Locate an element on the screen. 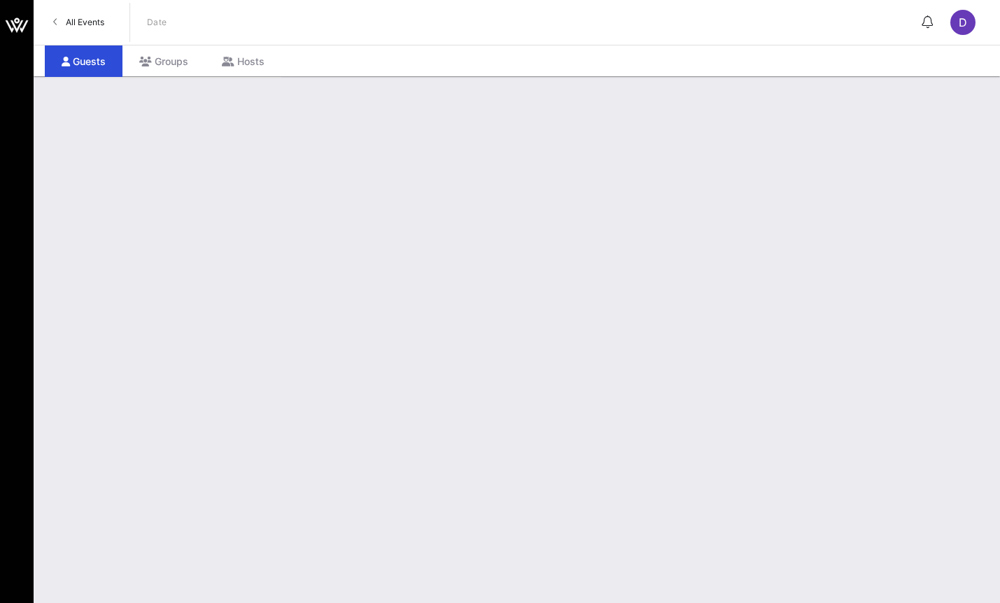 The width and height of the screenshot is (1000, 603). div: Groups is located at coordinates (164, 61).